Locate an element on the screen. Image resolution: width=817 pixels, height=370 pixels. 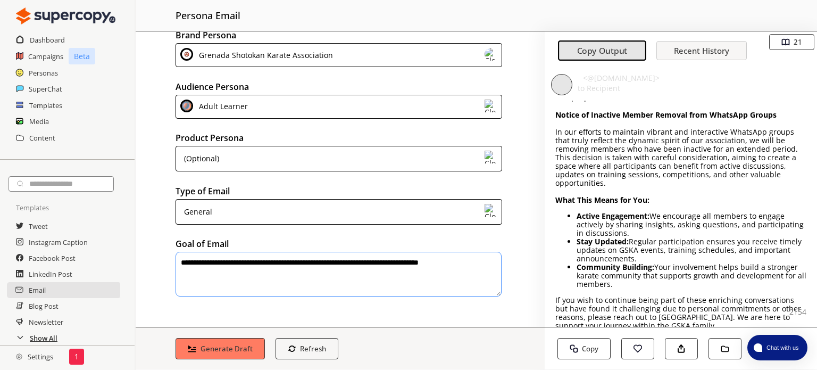
b: Copy is located at coordinates (590, 349).